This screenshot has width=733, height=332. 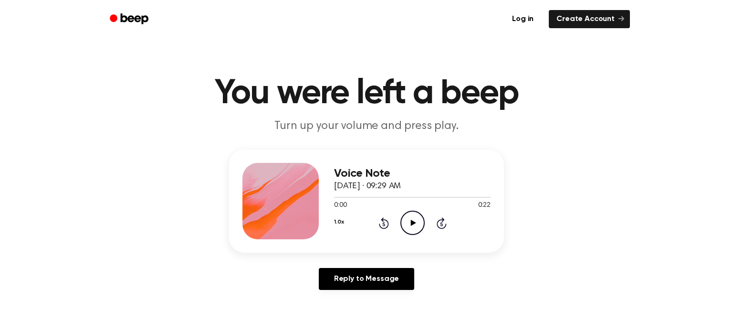 I want to click on h1: You were left a beep, so click(x=366, y=94).